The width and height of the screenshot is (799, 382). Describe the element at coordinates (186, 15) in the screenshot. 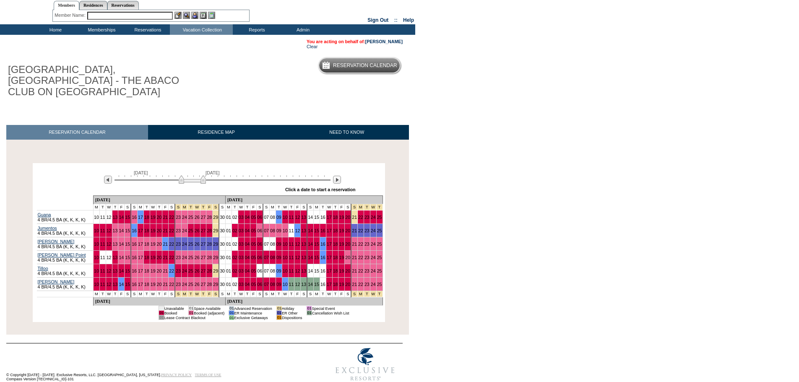

I see `img: View` at that location.